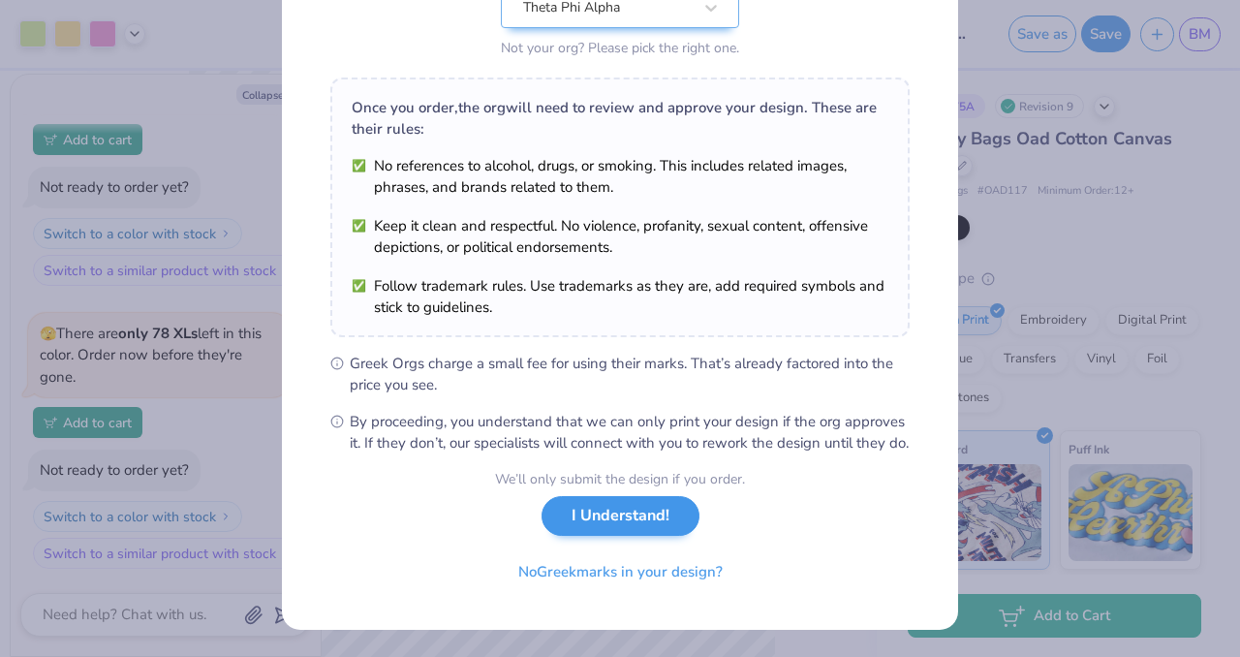 This screenshot has width=1240, height=657. I want to click on button: I Understand!, so click(620, 516).